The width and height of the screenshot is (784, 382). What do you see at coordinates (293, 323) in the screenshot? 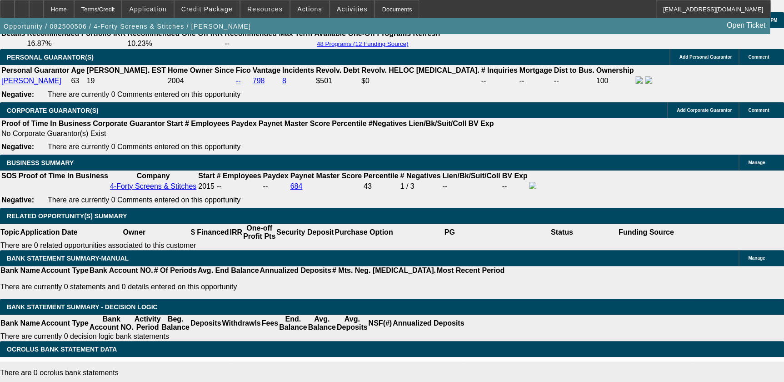
I see `th: End. Balance` at bounding box center [293, 323].